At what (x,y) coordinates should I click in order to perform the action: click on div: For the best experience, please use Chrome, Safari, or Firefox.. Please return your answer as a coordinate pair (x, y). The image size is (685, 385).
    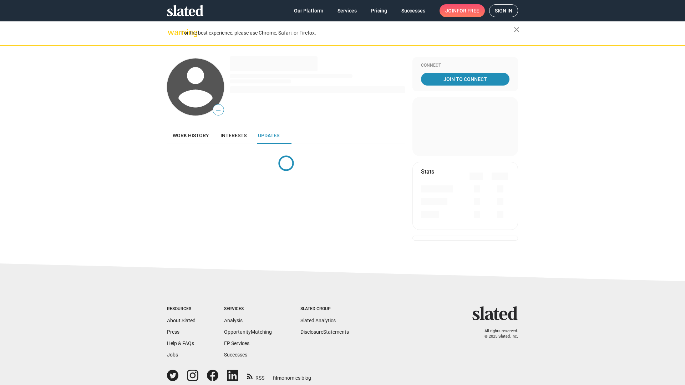
    Looking at the image, I should click on (347, 33).